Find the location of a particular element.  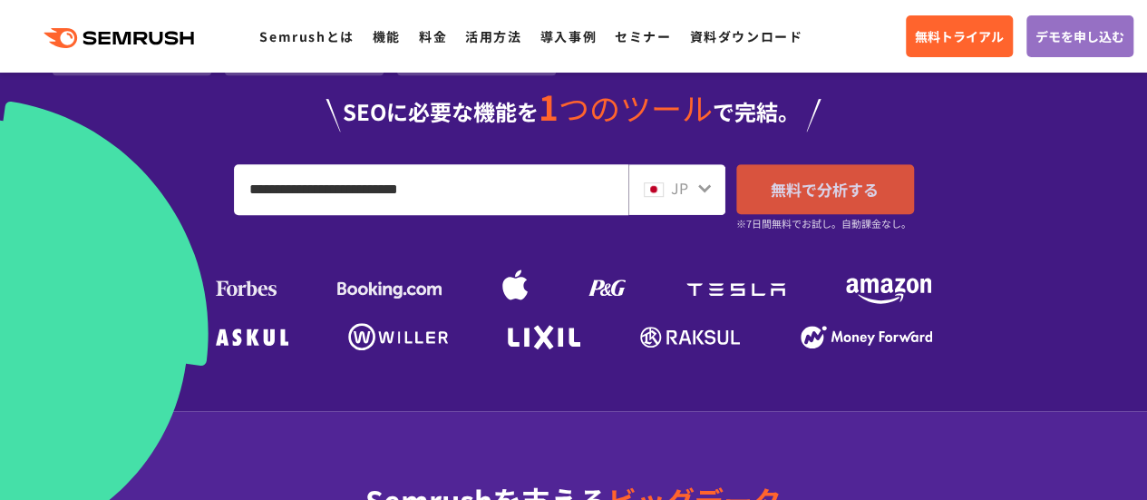

a: デモを申し込む is located at coordinates (1080, 36).